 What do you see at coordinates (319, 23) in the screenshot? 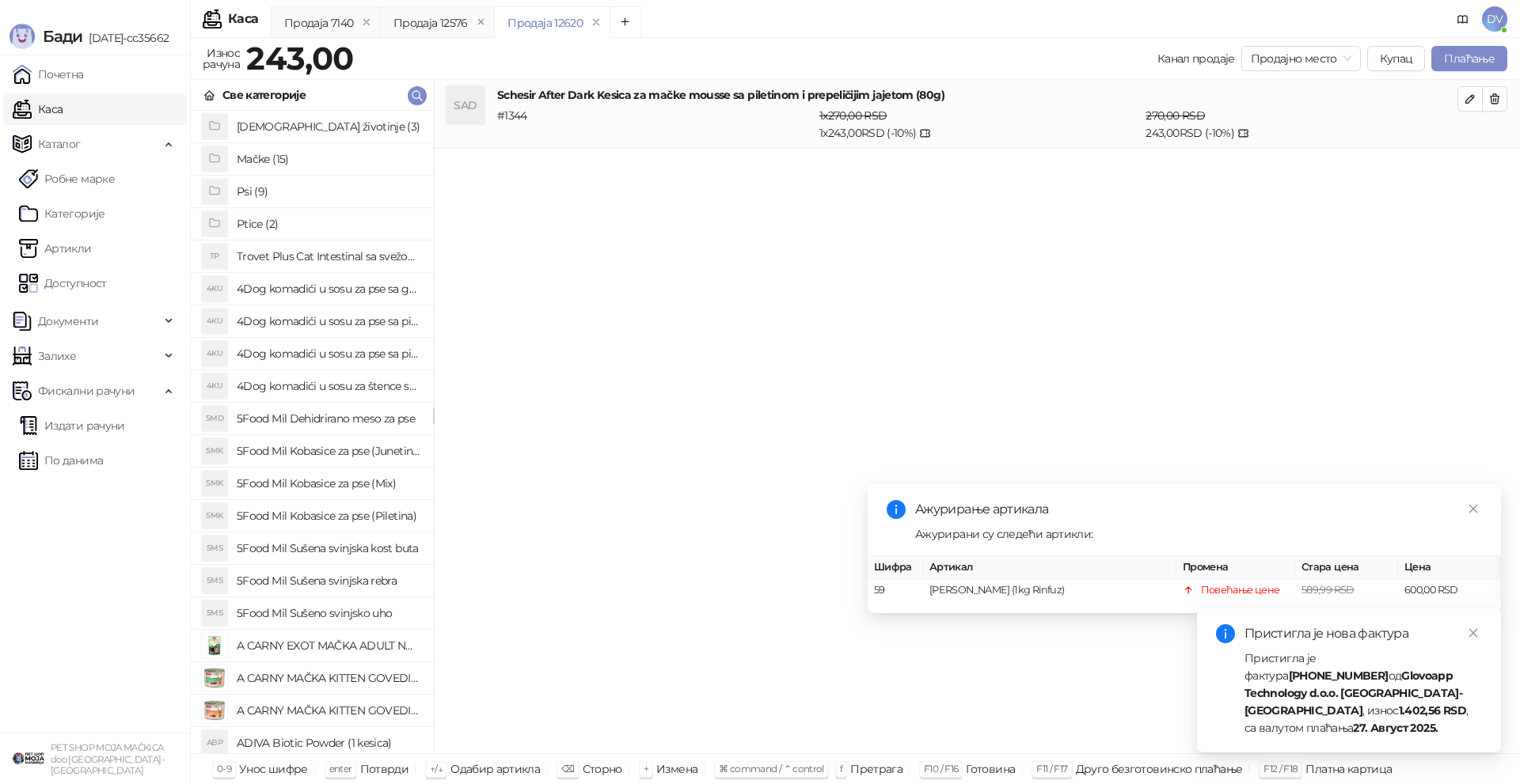
I see `div: Продаја 7140` at bounding box center [319, 23].